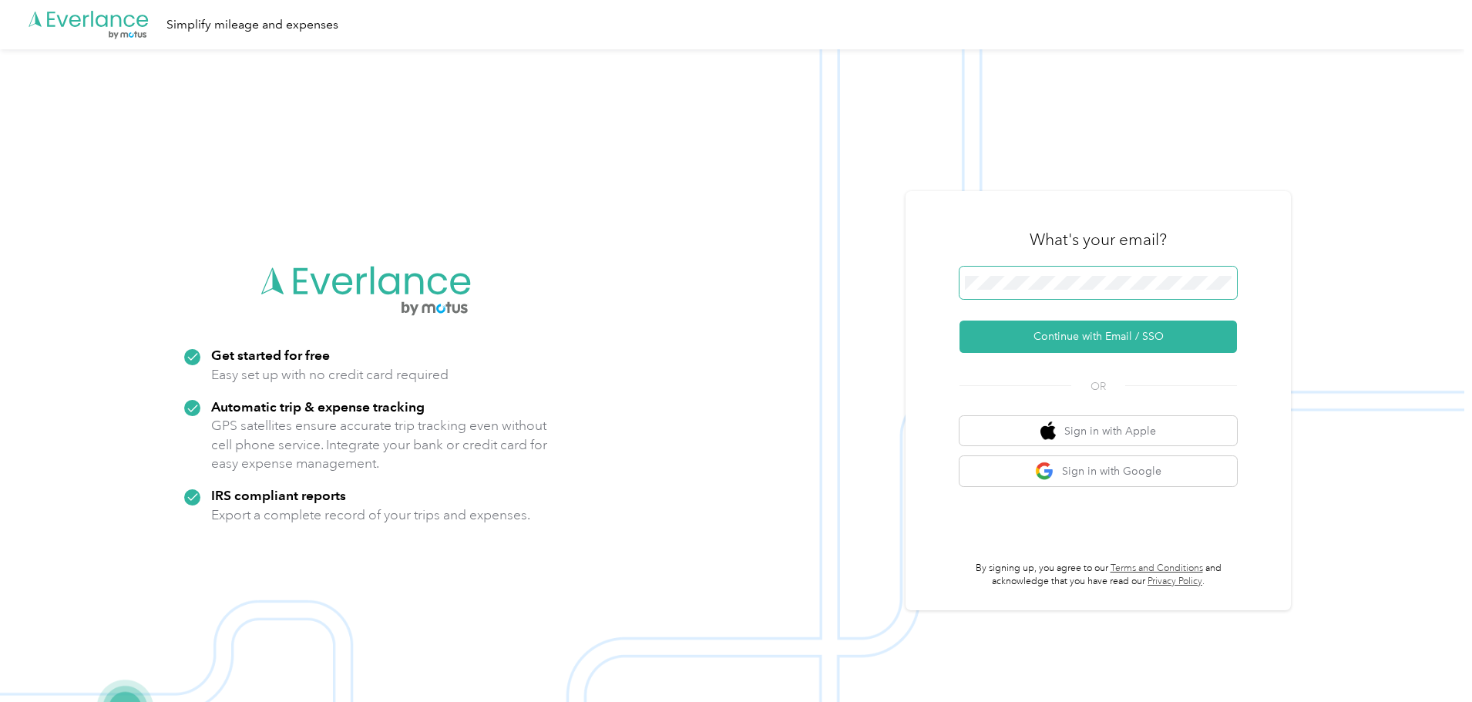 This screenshot has height=702, width=1472. I want to click on h3: What's your email?, so click(1099, 240).